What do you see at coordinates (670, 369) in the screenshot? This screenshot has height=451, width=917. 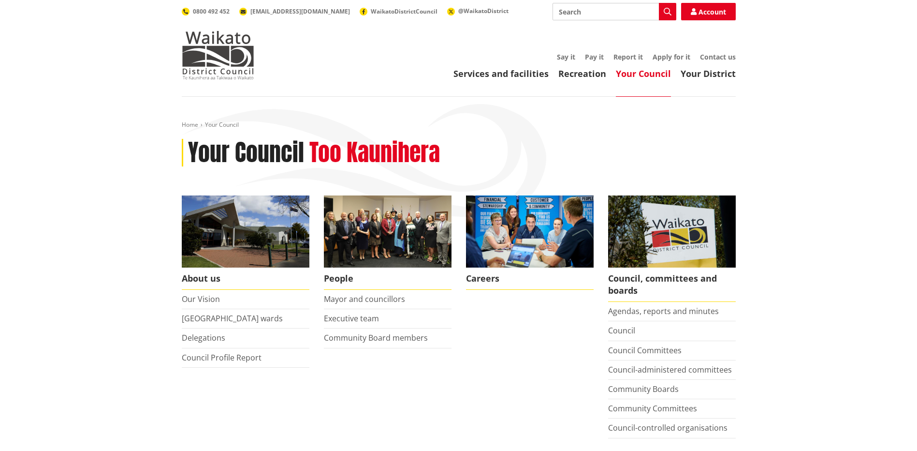 I see `a: Council-administered committees` at bounding box center [670, 369].